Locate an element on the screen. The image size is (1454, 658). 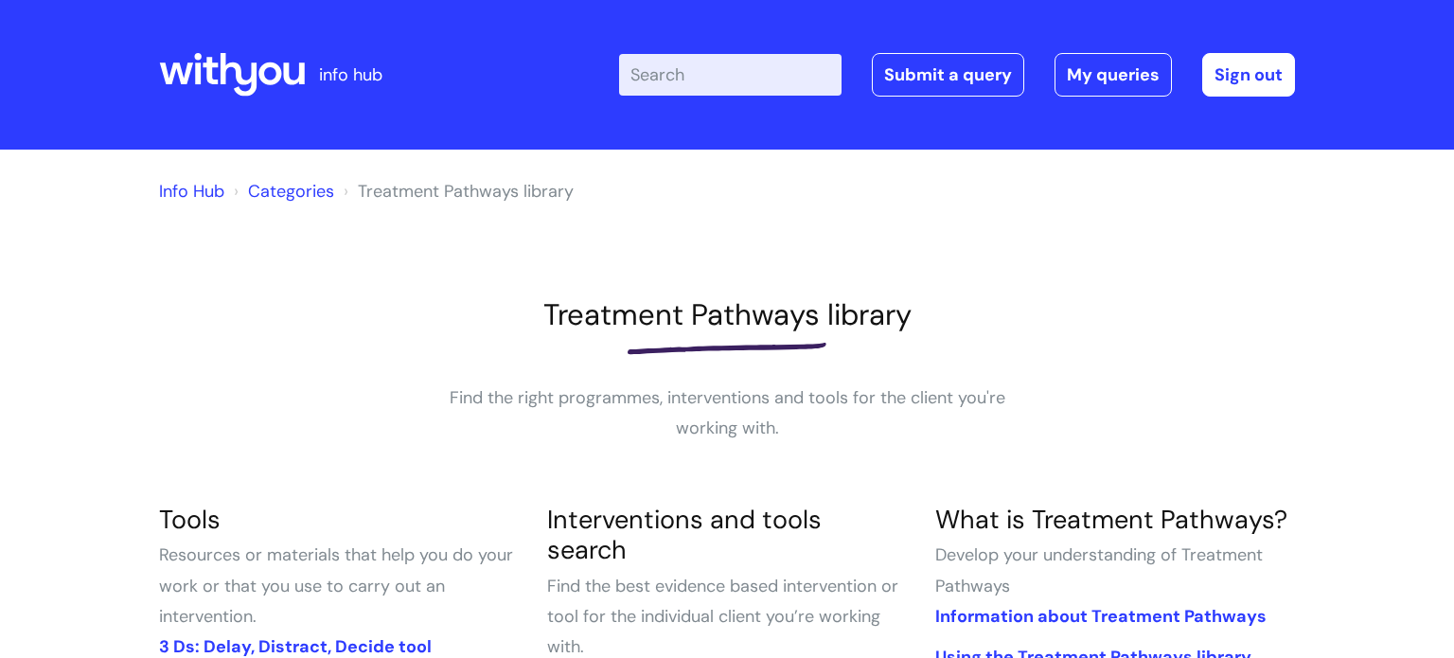
li: Treatment Pathways library is located at coordinates (456, 191).